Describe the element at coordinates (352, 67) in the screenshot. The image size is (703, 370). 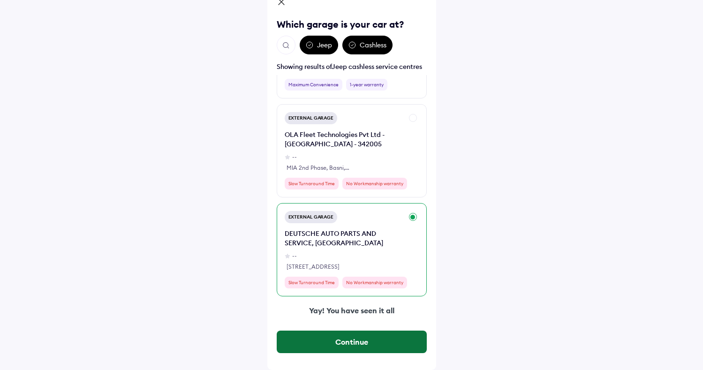
I see `div: Showing results of Jeep cashless service centres` at that location.